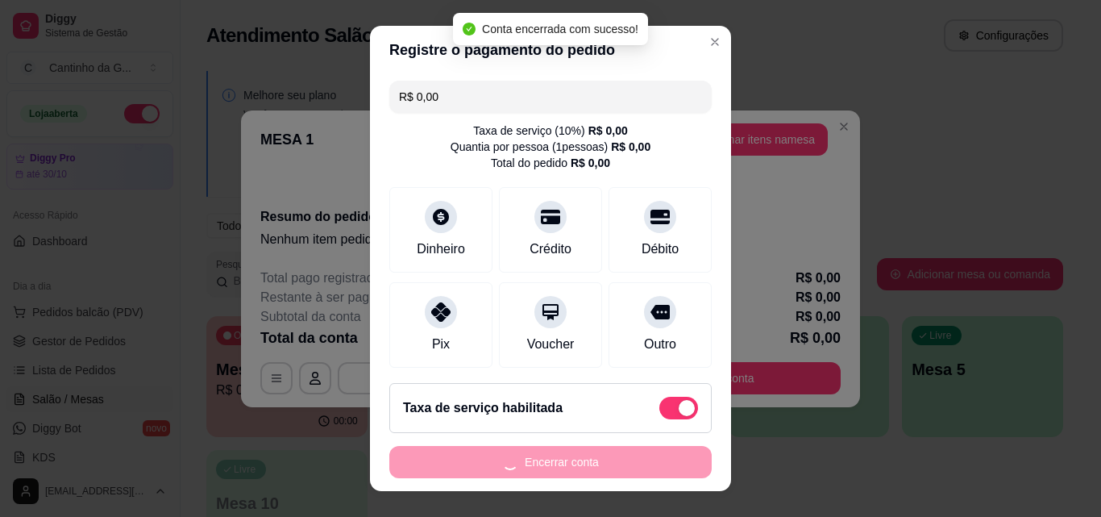 This screenshot has height=517, width=1101. Describe the element at coordinates (469, 29) in the screenshot. I see `span: check-circle` at that location.